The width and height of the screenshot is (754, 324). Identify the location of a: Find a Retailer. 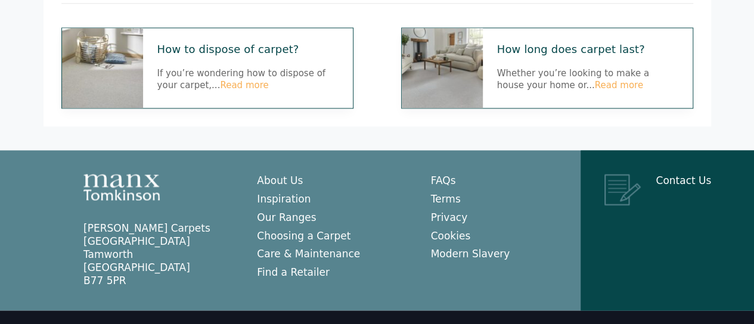
(293, 272).